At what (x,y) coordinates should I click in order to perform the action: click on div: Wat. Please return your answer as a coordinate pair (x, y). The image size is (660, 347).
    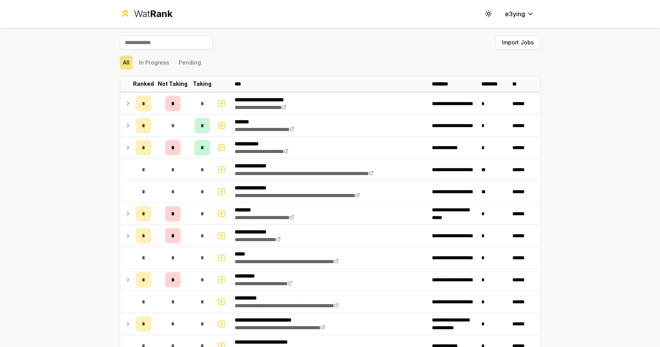
    Looking at the image, I should click on (153, 14).